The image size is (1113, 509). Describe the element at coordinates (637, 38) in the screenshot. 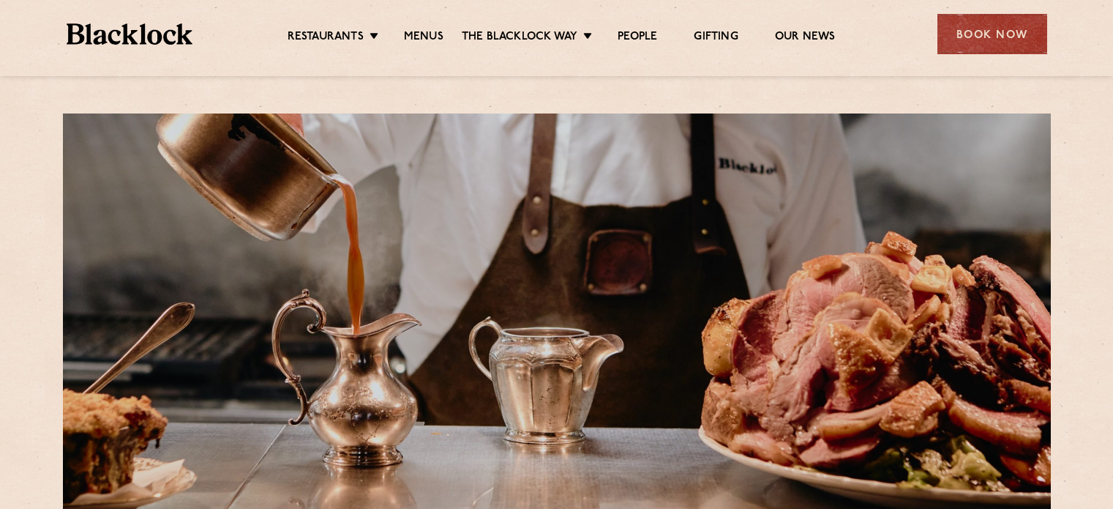

I see `a: People` at that location.